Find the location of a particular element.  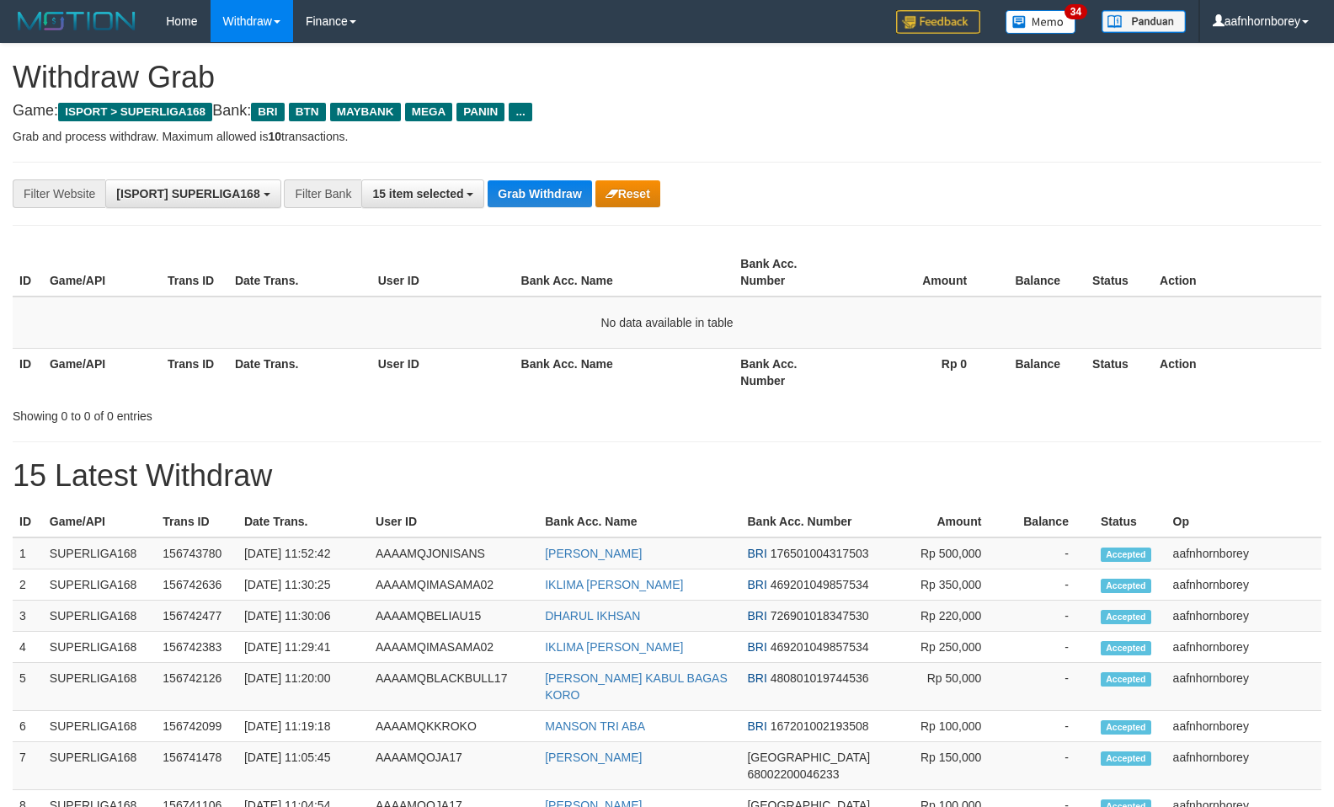

td: AAAAMQOJA17 is located at coordinates (453, 765).